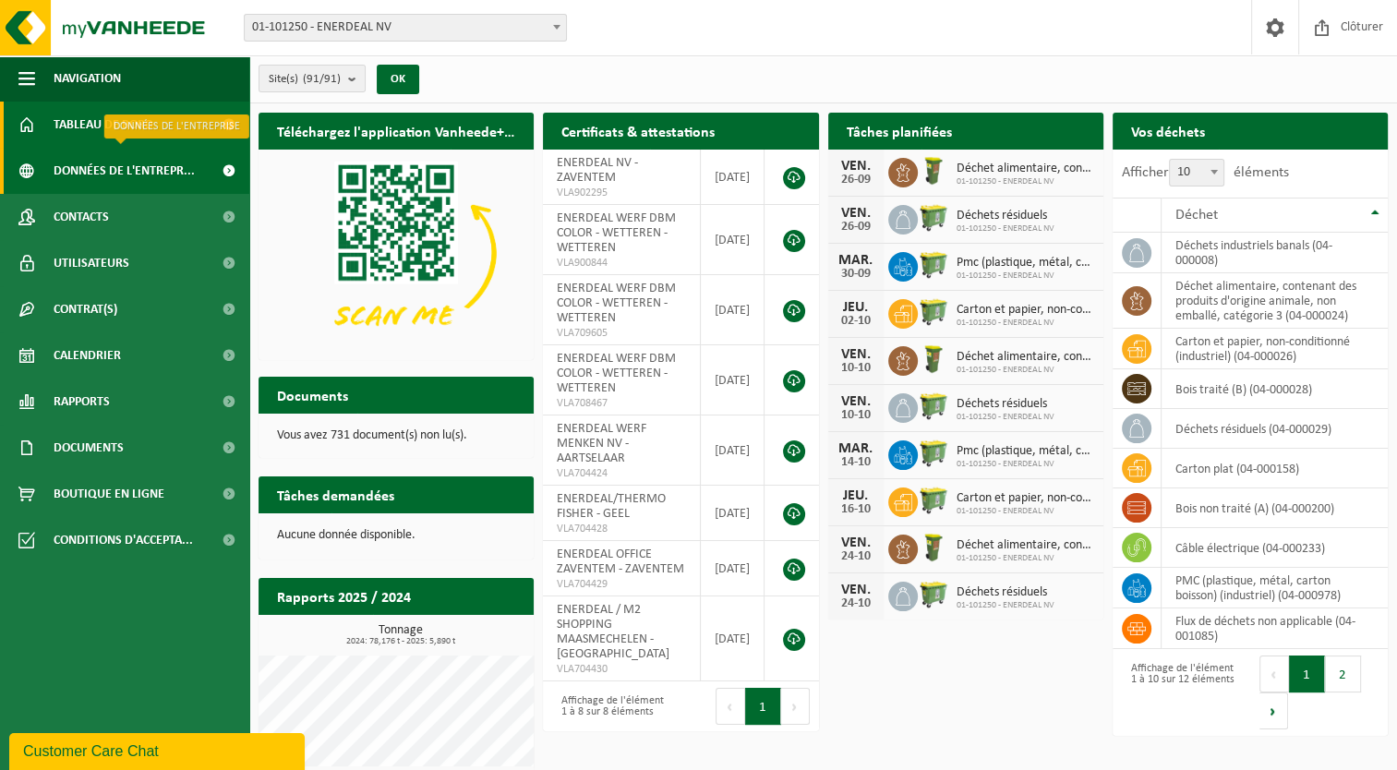 This screenshot has height=770, width=1397. I want to click on h2: Certificats & attestations, so click(638, 130).